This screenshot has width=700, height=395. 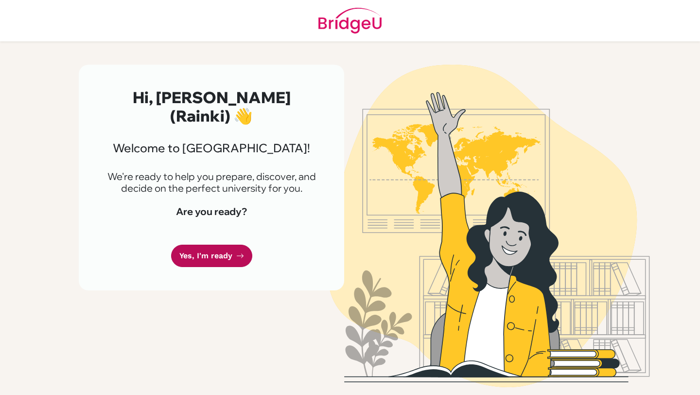 What do you see at coordinates (212, 256) in the screenshot?
I see `a: Yes, I'm ready` at bounding box center [212, 256].